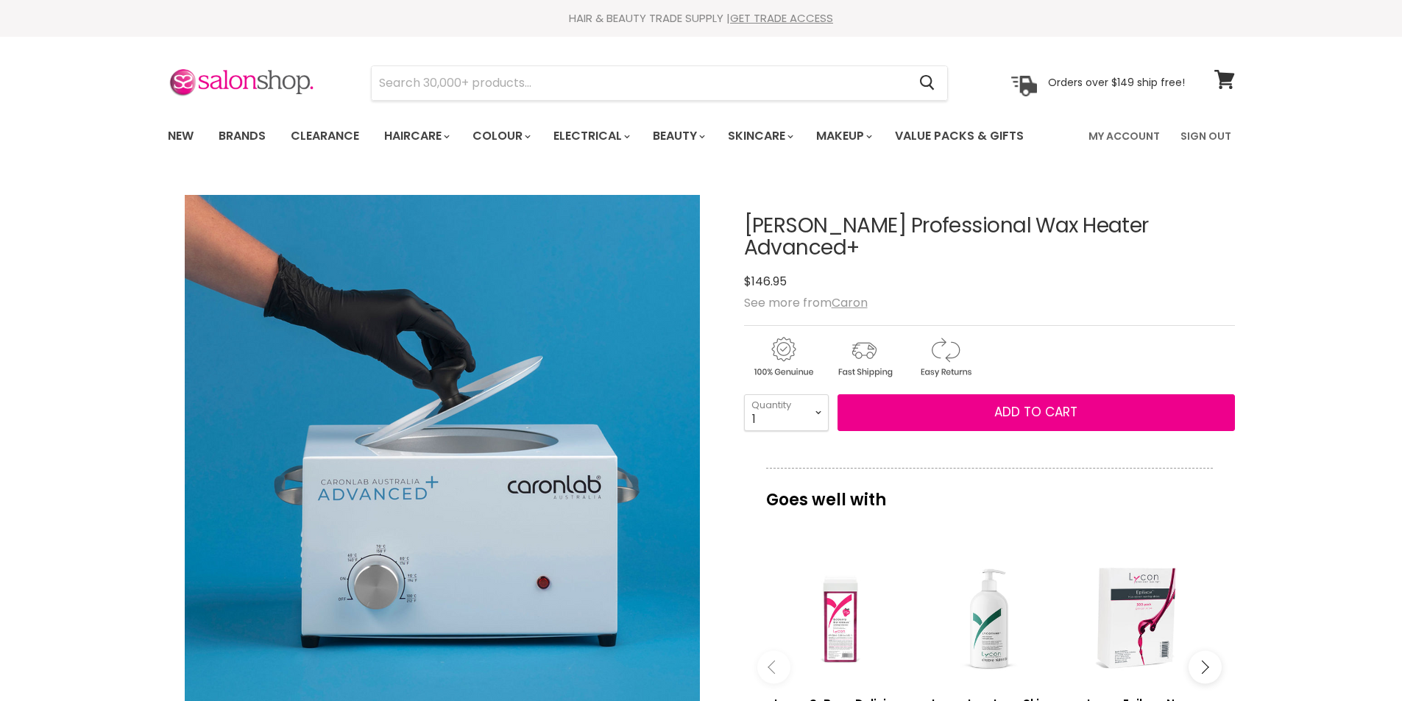 This screenshot has width=1402, height=701. I want to click on span: Add to cart, so click(1035, 412).